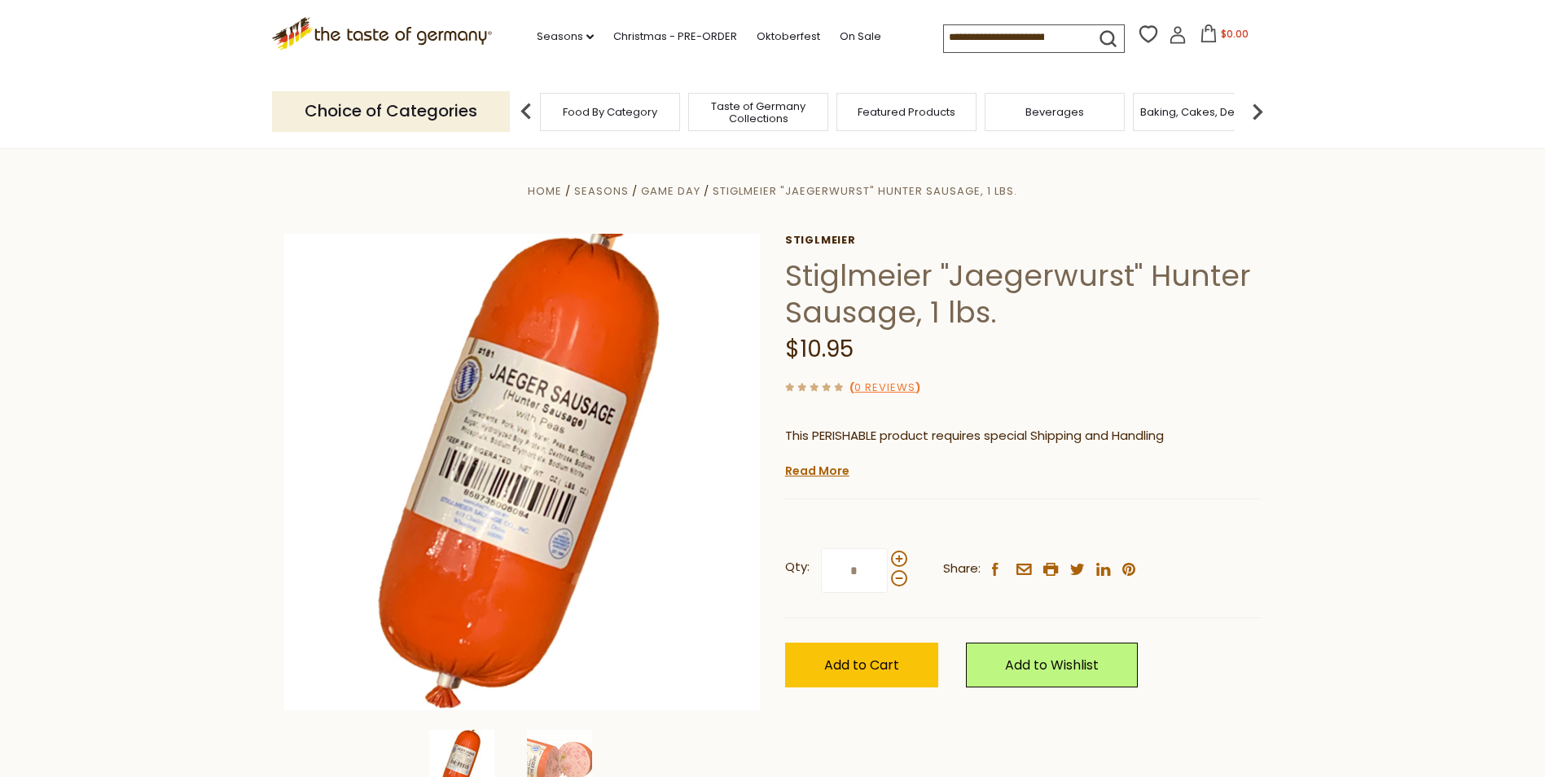 The width and height of the screenshot is (1545, 777). Describe the element at coordinates (1055, 112) in the screenshot. I see `a: Beverages` at that location.